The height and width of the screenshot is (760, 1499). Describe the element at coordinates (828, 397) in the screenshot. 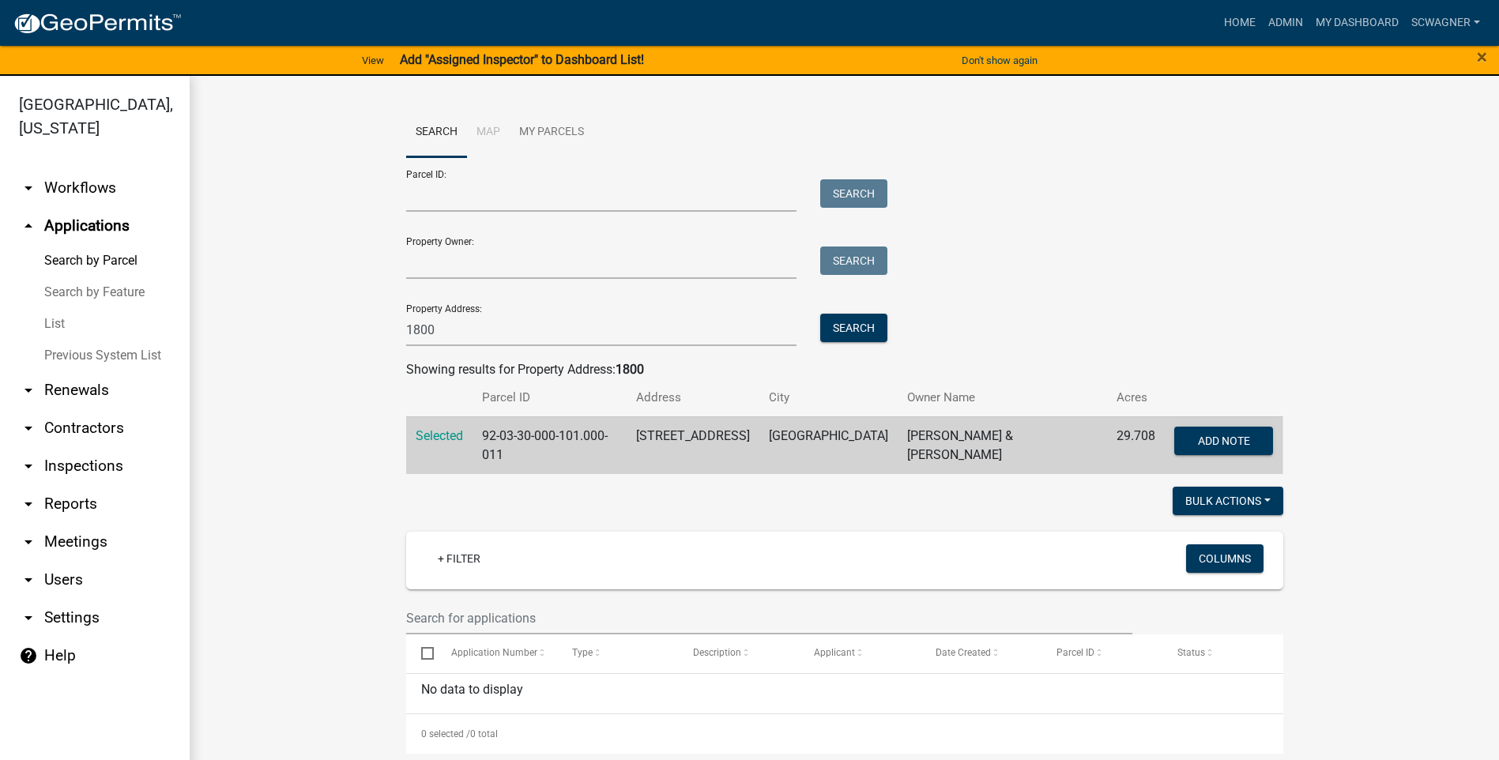

I see `th: City` at that location.